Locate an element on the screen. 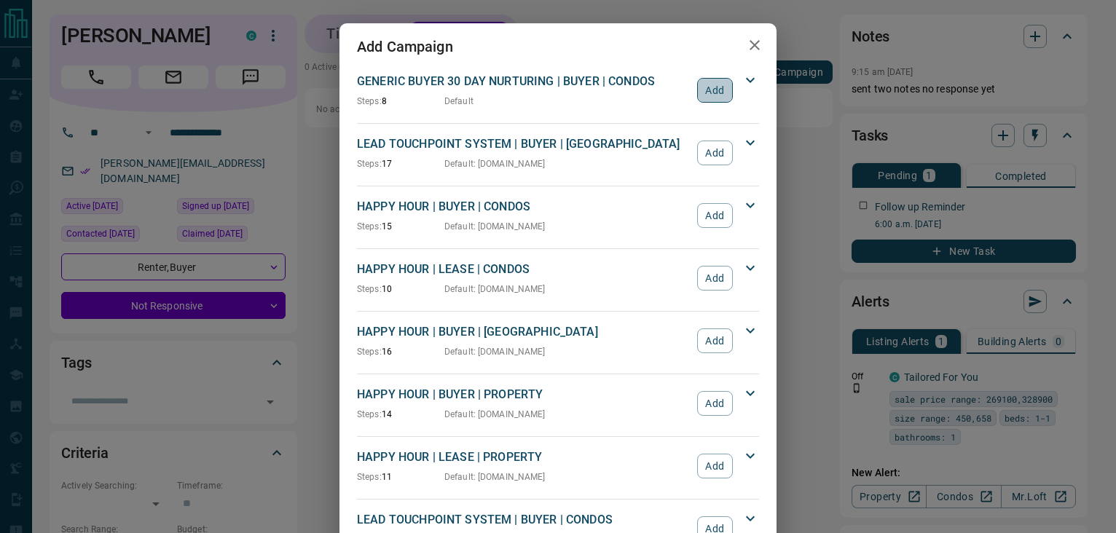  p: HAPPY HOUR | BUYER | CONDOS is located at coordinates (523, 207).